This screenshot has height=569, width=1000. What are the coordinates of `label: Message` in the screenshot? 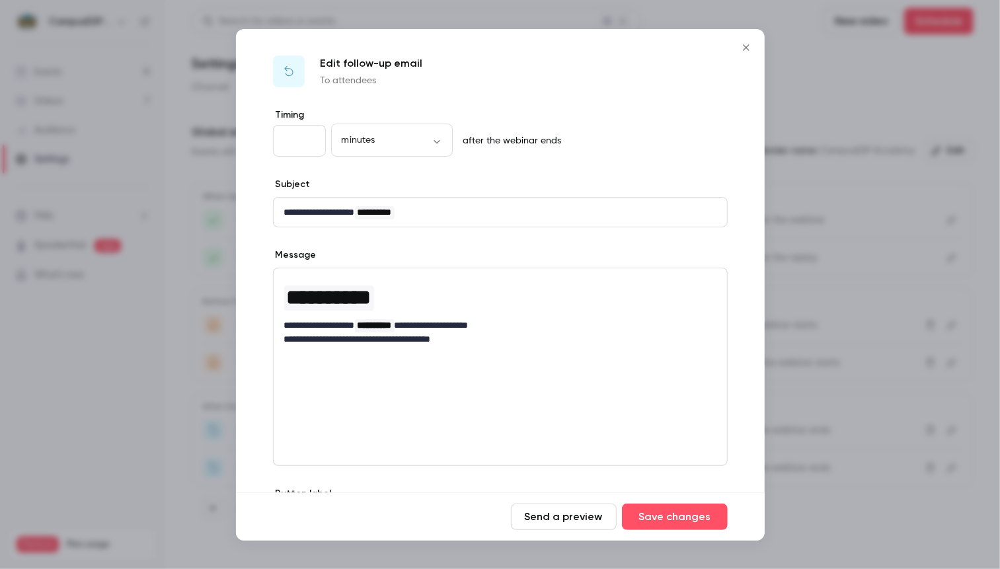 It's located at (295, 255).